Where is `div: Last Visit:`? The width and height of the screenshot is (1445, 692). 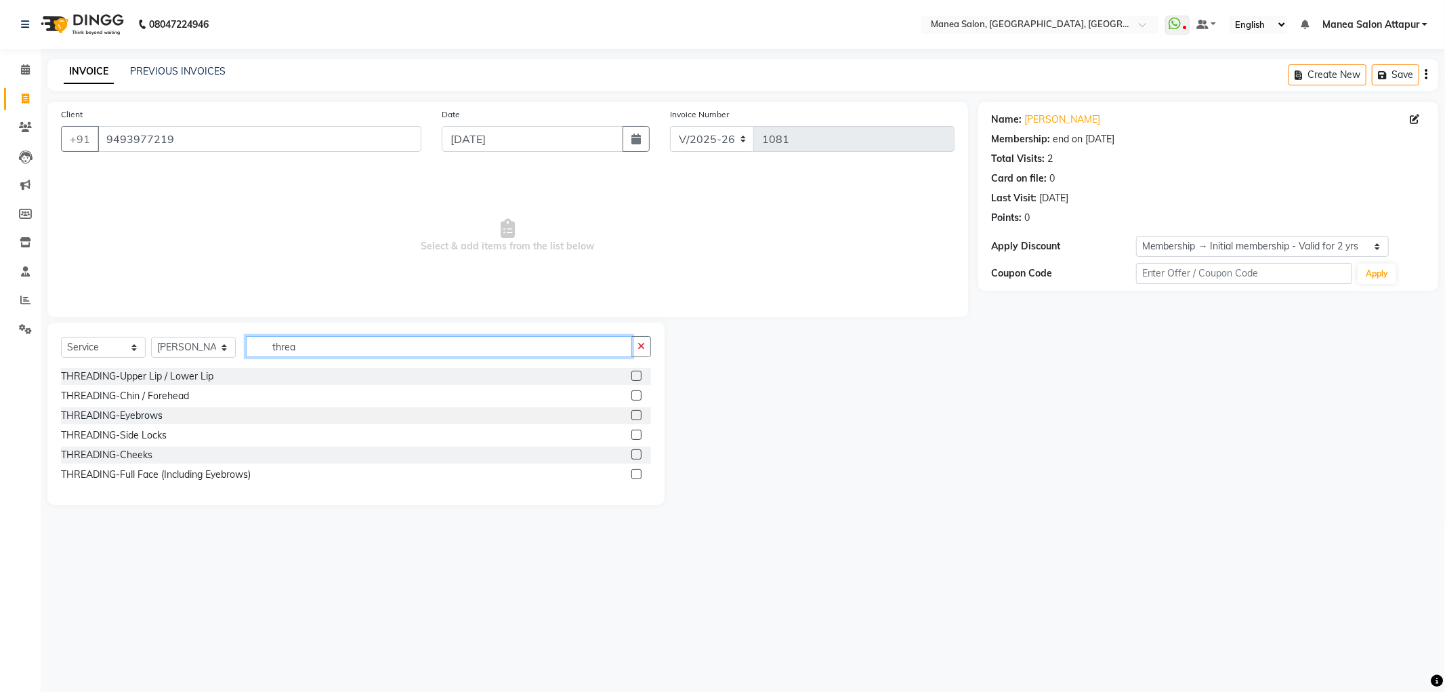 div: Last Visit: is located at coordinates (1014, 198).